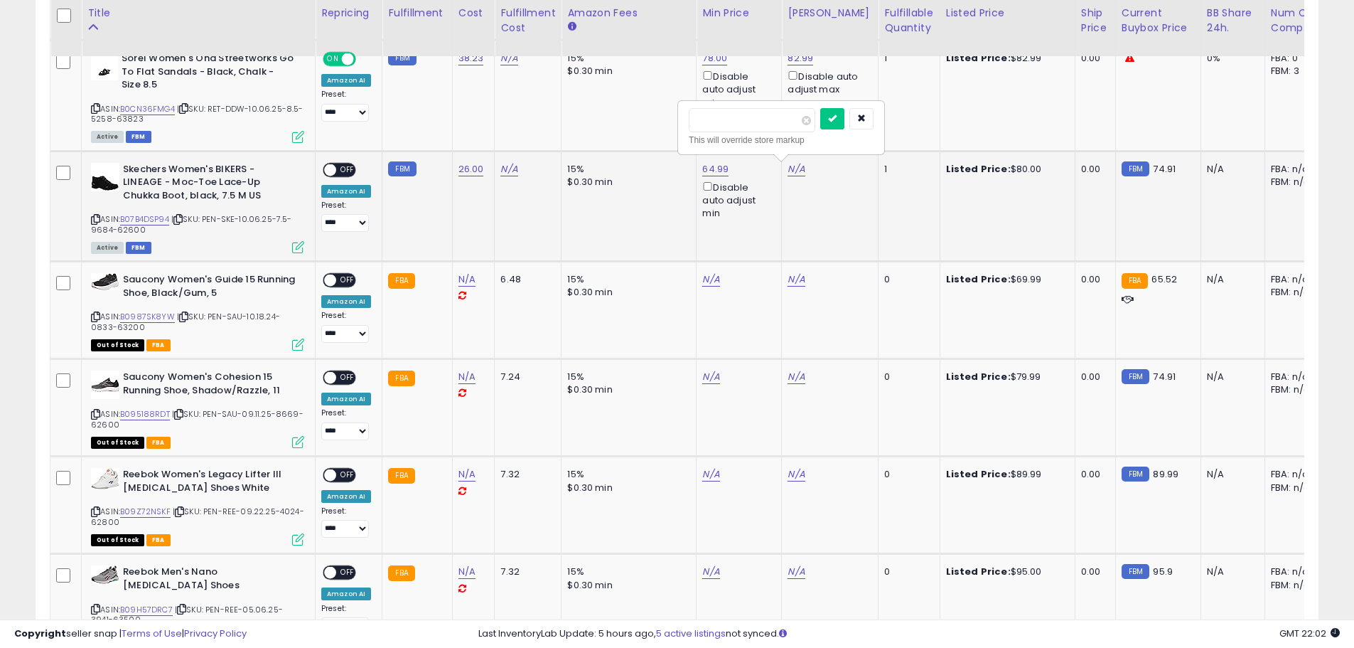  I want to click on div: Current Buybox Price, so click(1158, 21).